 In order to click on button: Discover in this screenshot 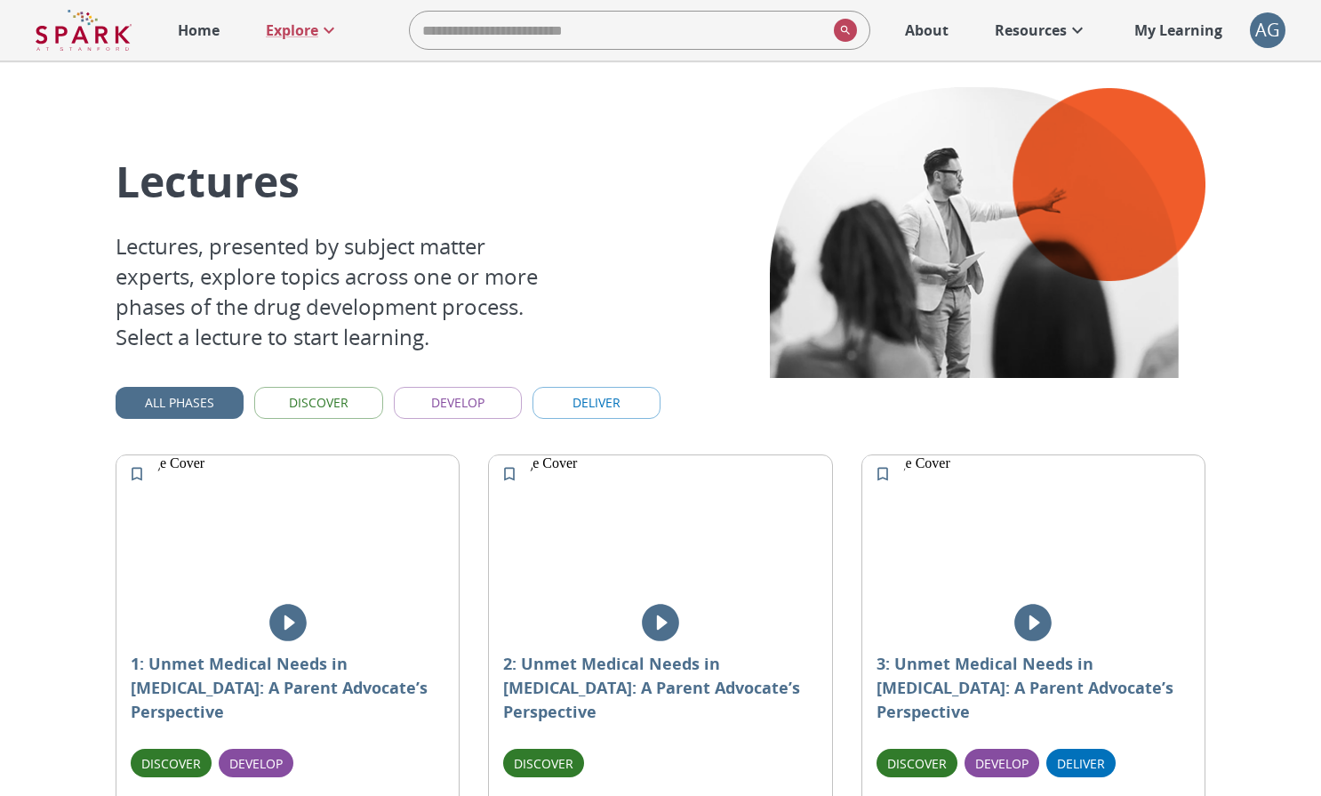, I will do `click(318, 403)`.